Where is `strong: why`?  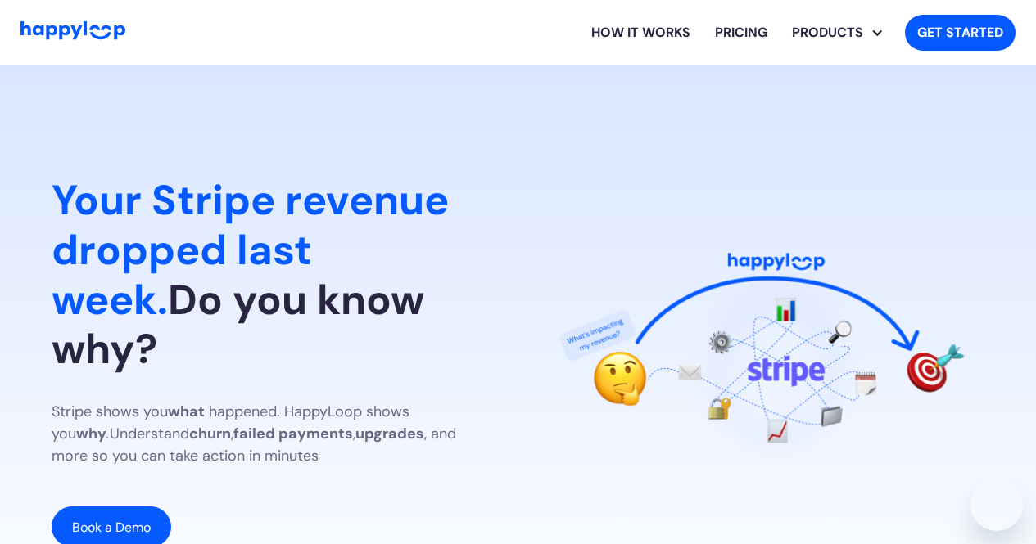
strong: why is located at coordinates (91, 434).